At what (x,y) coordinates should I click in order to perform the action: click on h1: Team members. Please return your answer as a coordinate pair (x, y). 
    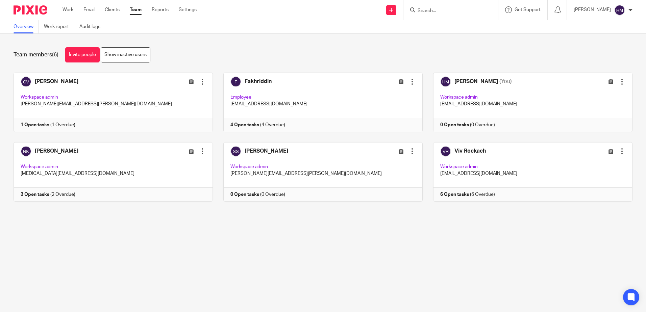
    Looking at the image, I should click on (36, 55).